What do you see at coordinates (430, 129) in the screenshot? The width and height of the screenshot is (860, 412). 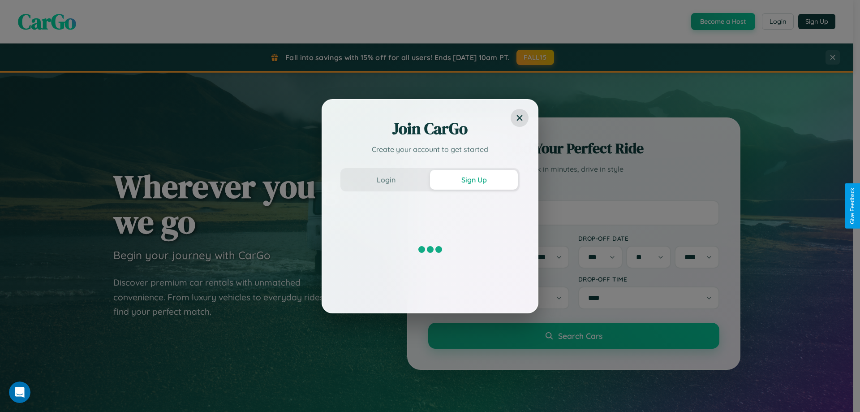 I see `h2: Join CarGo` at bounding box center [430, 129].